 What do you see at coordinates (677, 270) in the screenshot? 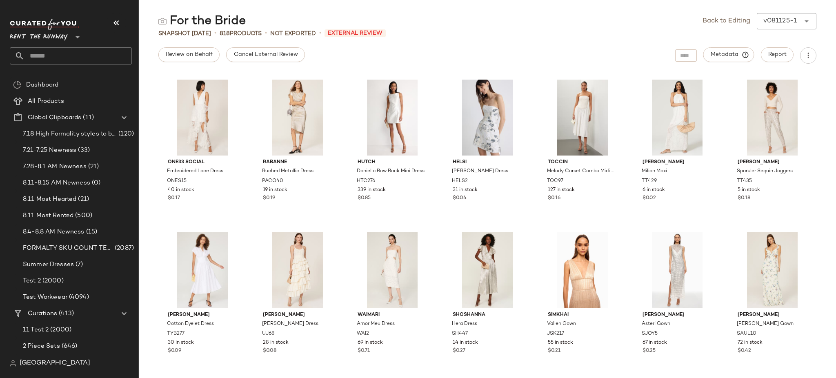
I see `img: SJOY5.jpg` at bounding box center [677, 270].